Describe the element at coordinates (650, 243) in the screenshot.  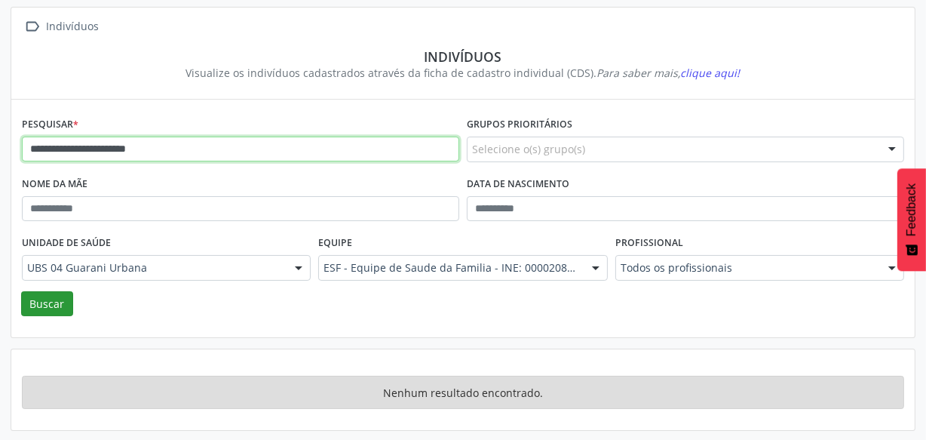
I see `label: Profissional` at that location.